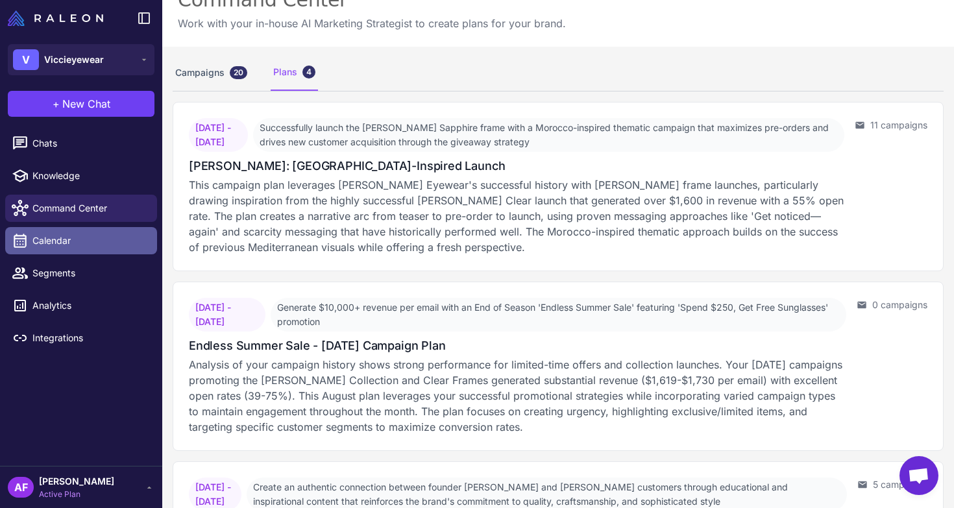 This screenshot has width=954, height=508. What do you see at coordinates (211, 73) in the screenshot?
I see `div: Campaigns` at bounding box center [211, 73].